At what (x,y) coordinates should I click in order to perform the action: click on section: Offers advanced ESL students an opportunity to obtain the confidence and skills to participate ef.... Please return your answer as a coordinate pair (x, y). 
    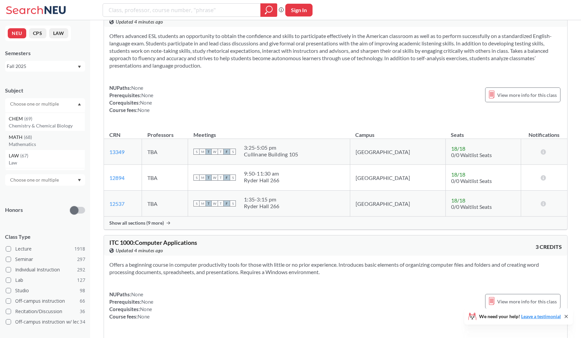
    Looking at the image, I should click on (335, 51).